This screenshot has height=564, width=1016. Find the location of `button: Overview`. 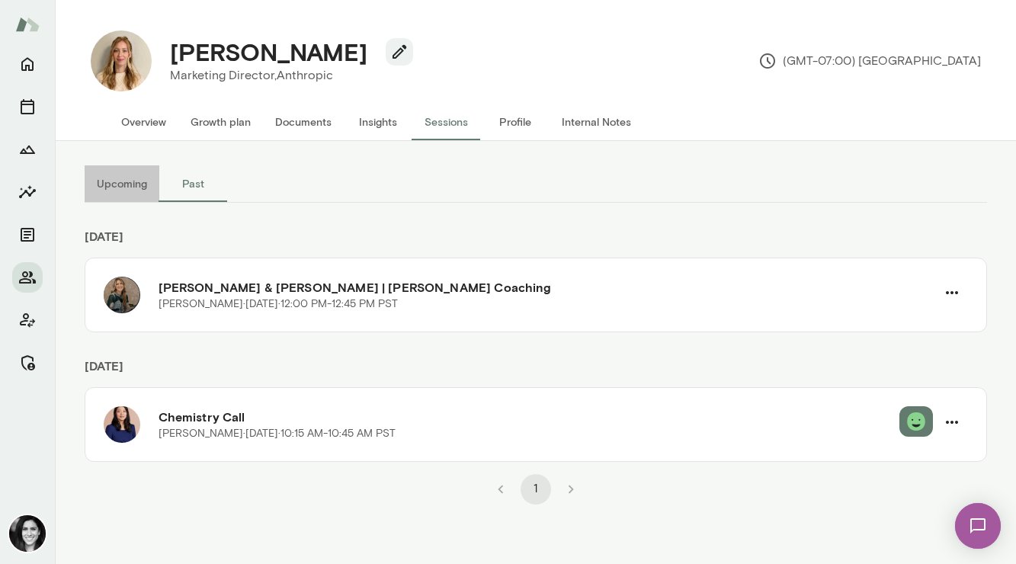

button: Overview is located at coordinates (143, 122).